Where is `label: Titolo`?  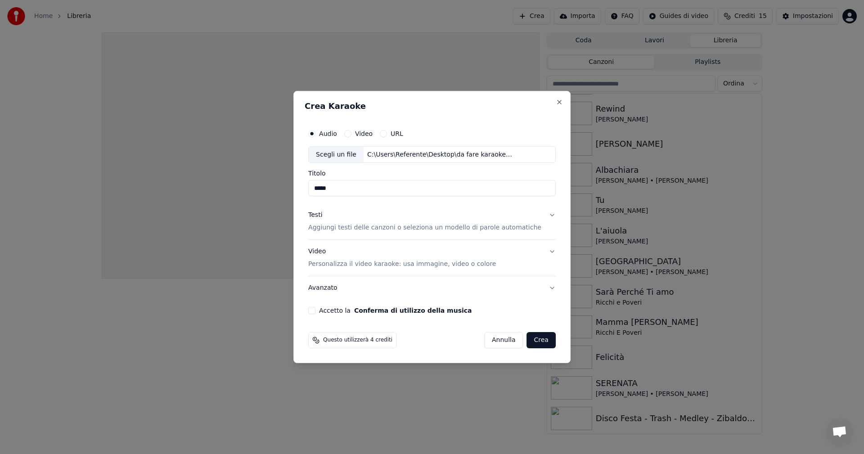
label: Titolo is located at coordinates (432, 174).